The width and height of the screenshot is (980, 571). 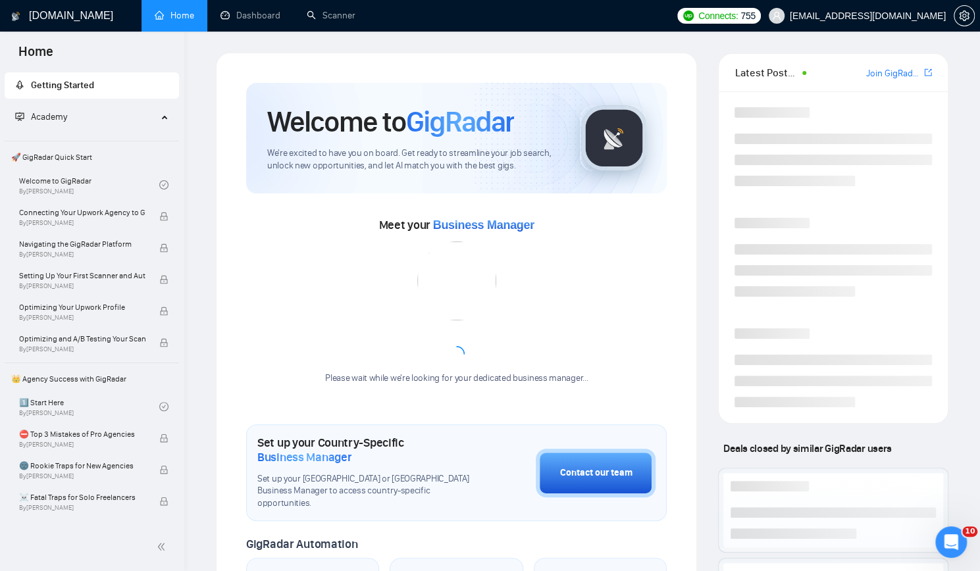 I want to click on img: gigradar-logo.png, so click(x=614, y=138).